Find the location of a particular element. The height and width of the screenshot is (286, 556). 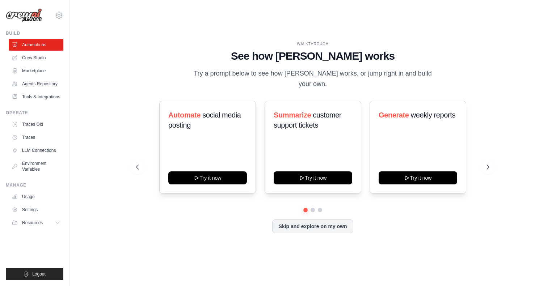

span: Resources is located at coordinates (32, 223).